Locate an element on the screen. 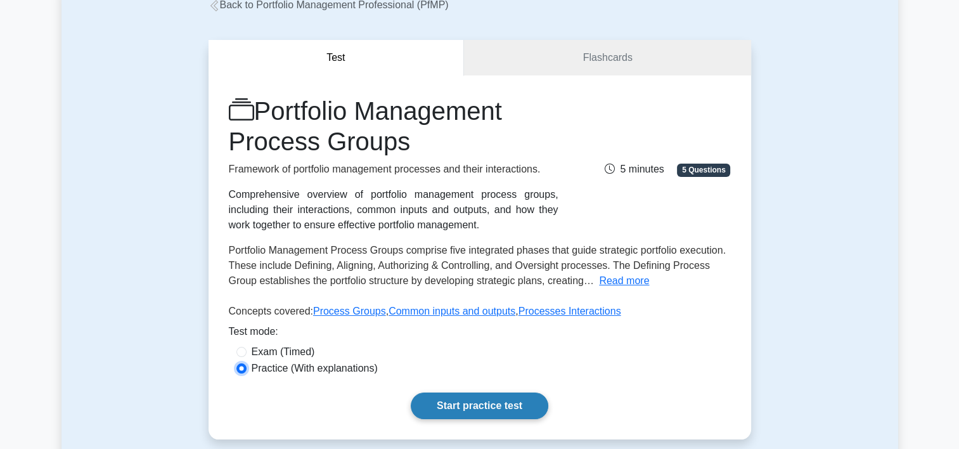  span: Portfolio Management Process Groups comprise five integrated phases that guide strategic portfoli... is located at coordinates (477, 265).